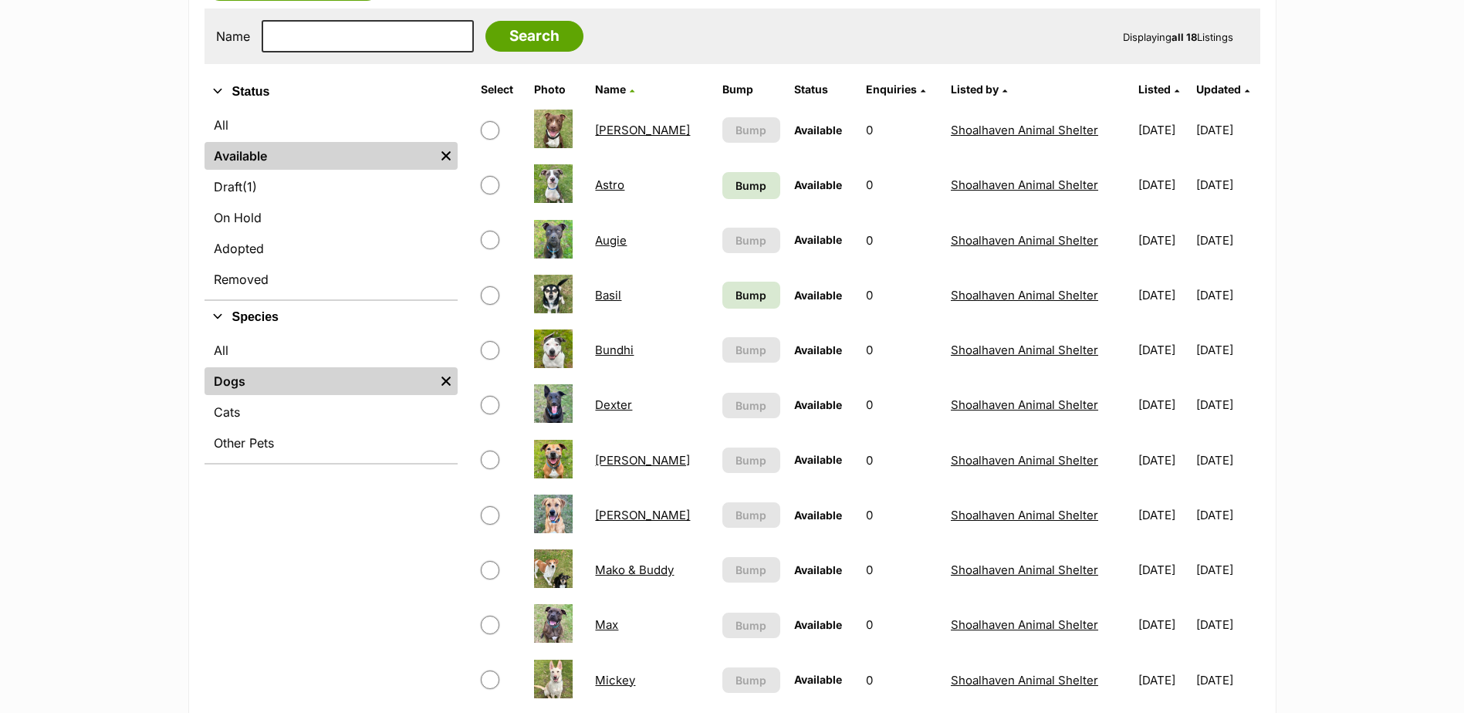 The image size is (1464, 713). I want to click on div: Species, so click(331, 398).